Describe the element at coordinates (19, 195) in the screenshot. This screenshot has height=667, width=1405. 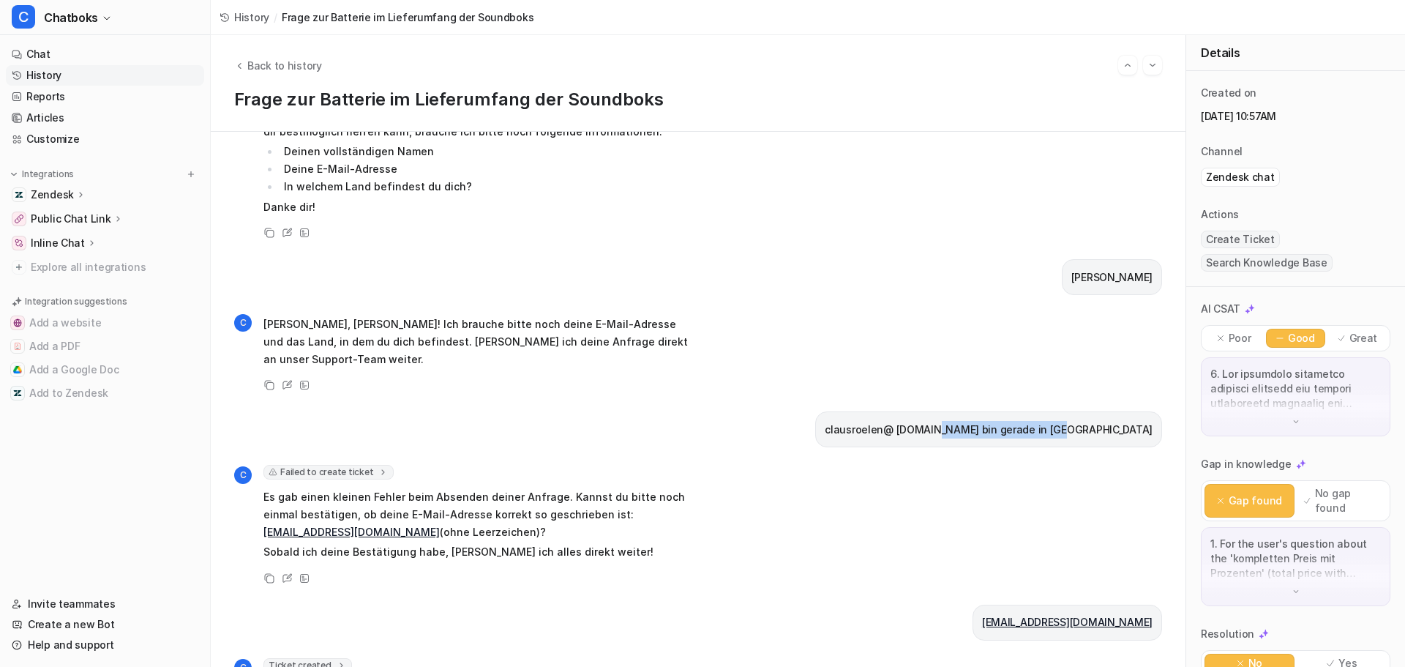
I see `img: Zendesk` at that location.